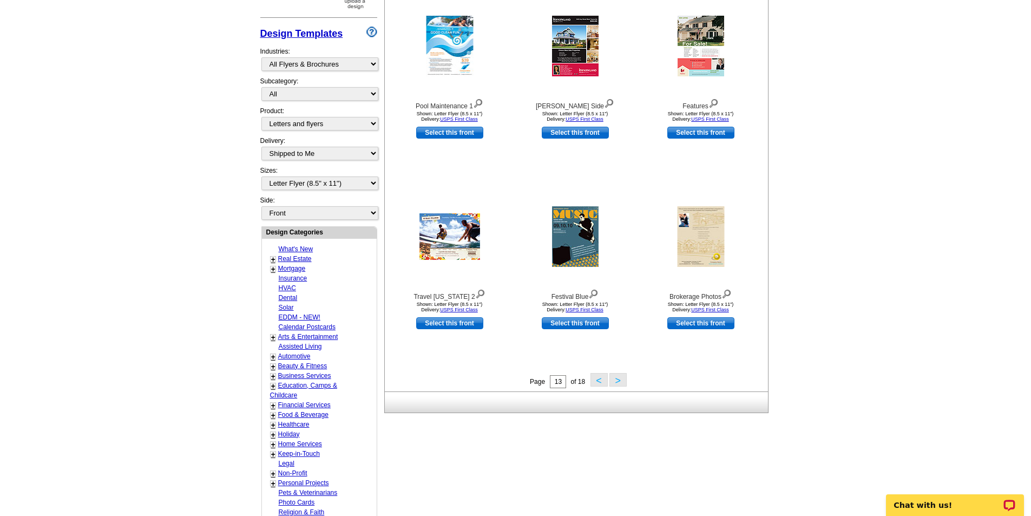 The height and width of the screenshot is (516, 1031). What do you see at coordinates (297, 502) in the screenshot?
I see `a: Photo Cards` at bounding box center [297, 502].